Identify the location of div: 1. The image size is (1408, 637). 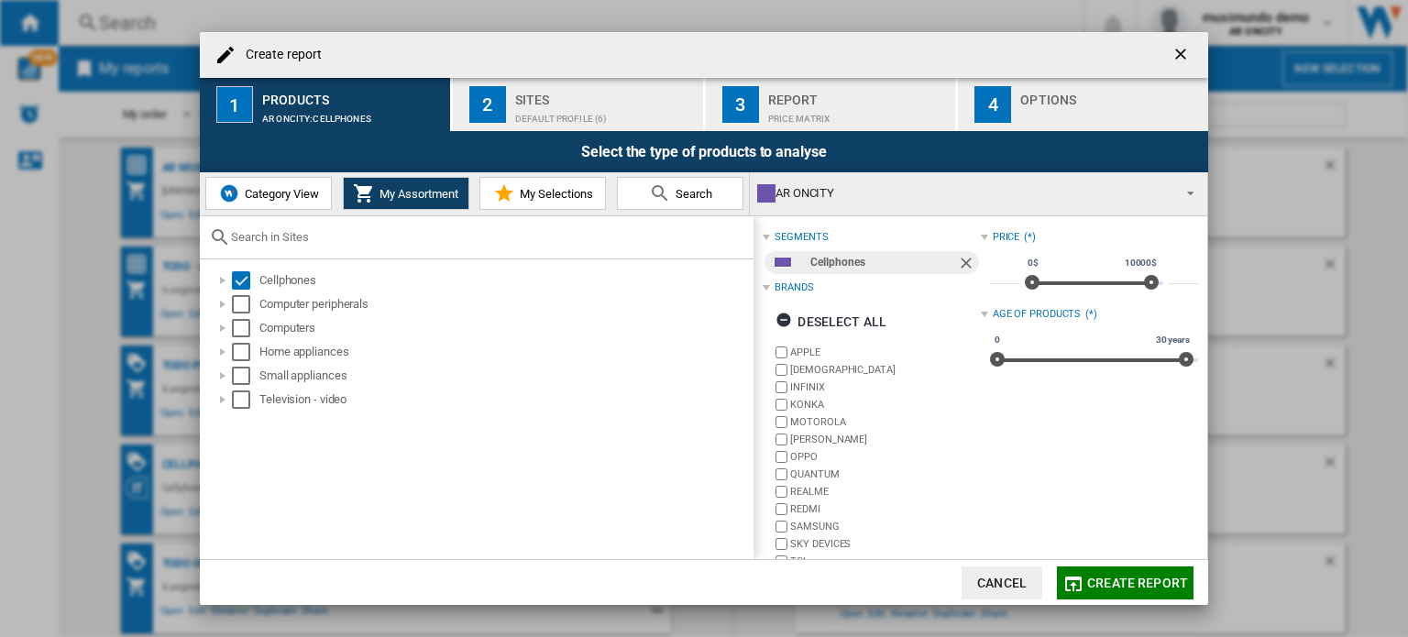
(235, 105).